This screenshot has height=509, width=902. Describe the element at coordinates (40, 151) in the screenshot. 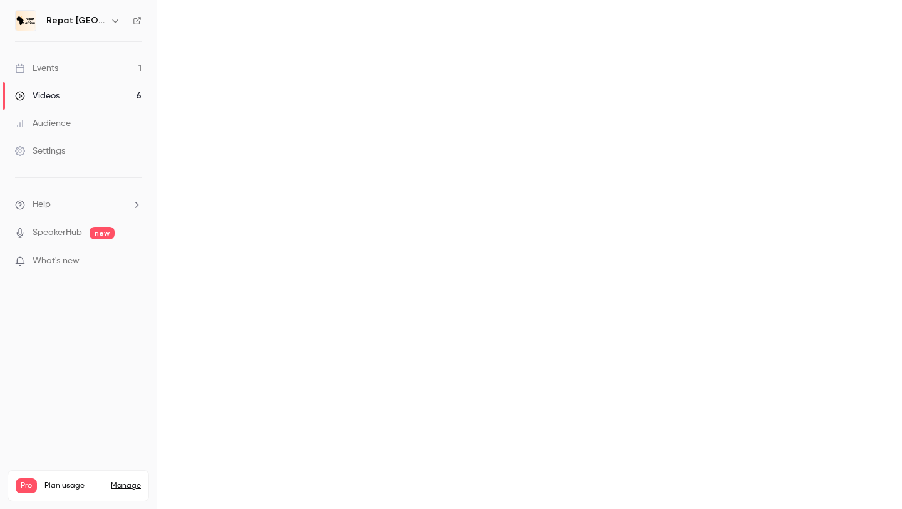

I see `div: Settings` at that location.